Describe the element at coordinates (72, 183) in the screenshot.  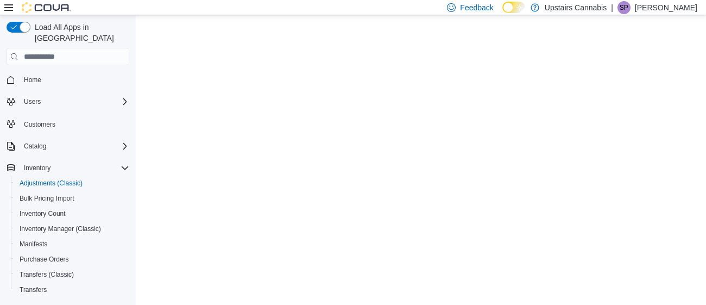
I see `button: Adjustments (Classic)` at that location.